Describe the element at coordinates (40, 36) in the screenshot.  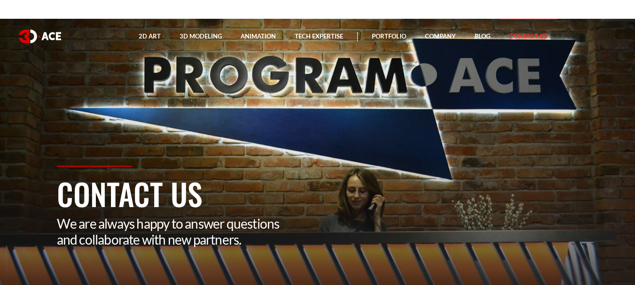
I see `img: logo white` at that location.